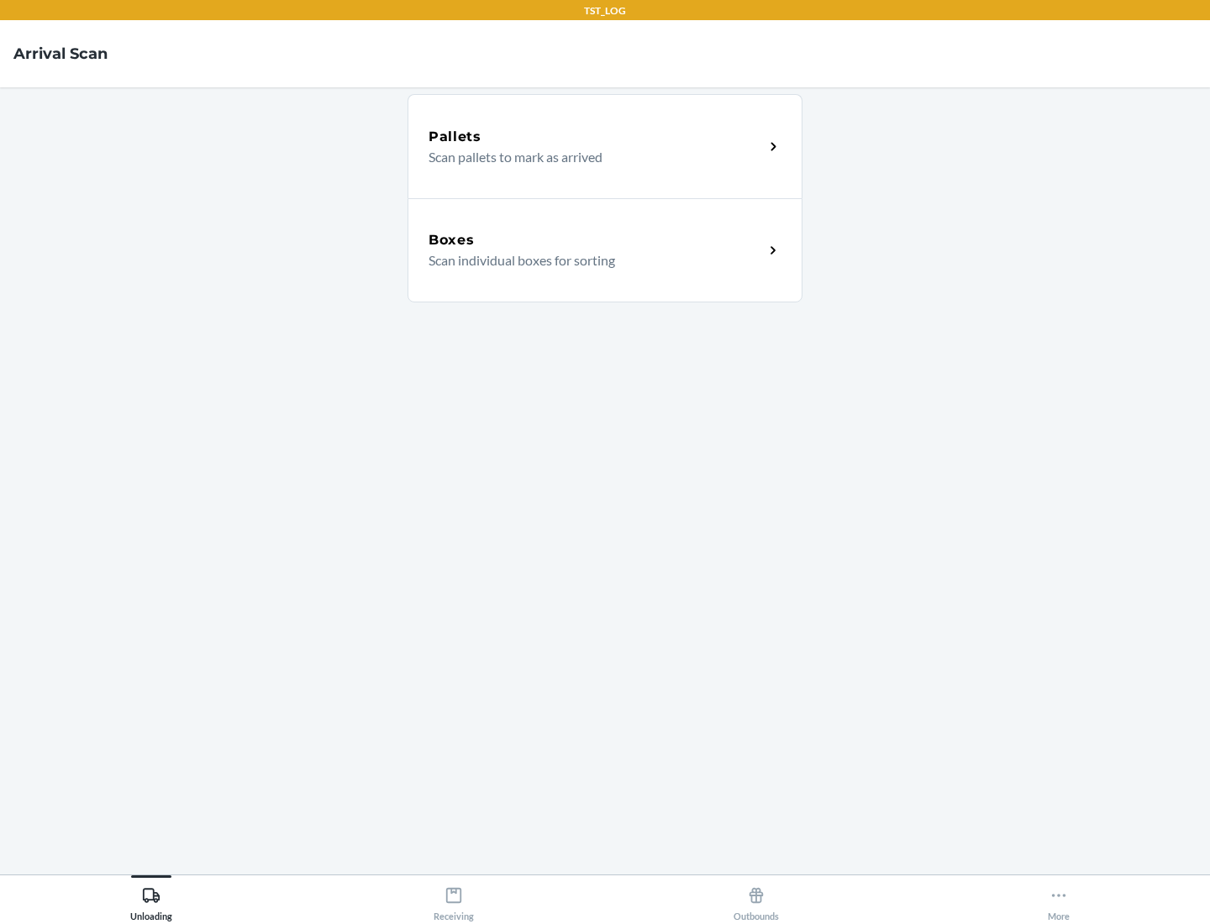 This screenshot has height=924, width=1210. Describe the element at coordinates (756, 898) in the screenshot. I see `button: Outbounds` at that location.